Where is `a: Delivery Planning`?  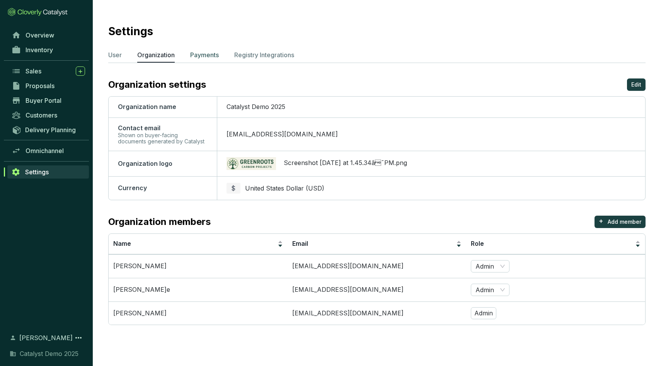
a: Delivery Planning is located at coordinates (48, 129).